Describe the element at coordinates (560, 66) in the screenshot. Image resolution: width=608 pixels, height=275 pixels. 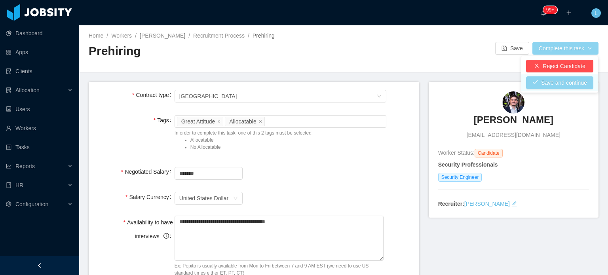
I see `button: icon: closeReject Candidate` at that location.